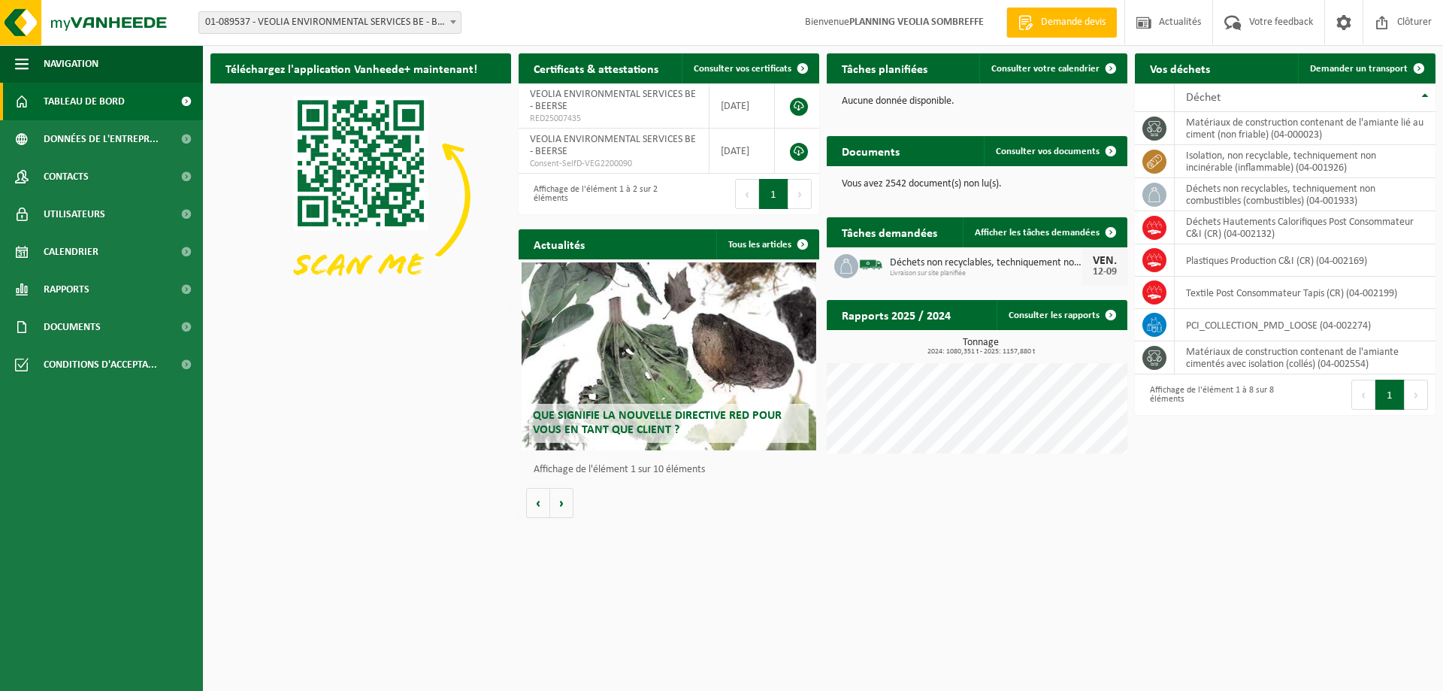 This screenshot has width=1443, height=691. What do you see at coordinates (1052, 68) in the screenshot?
I see `a: Consulter votre calendrier` at bounding box center [1052, 68].